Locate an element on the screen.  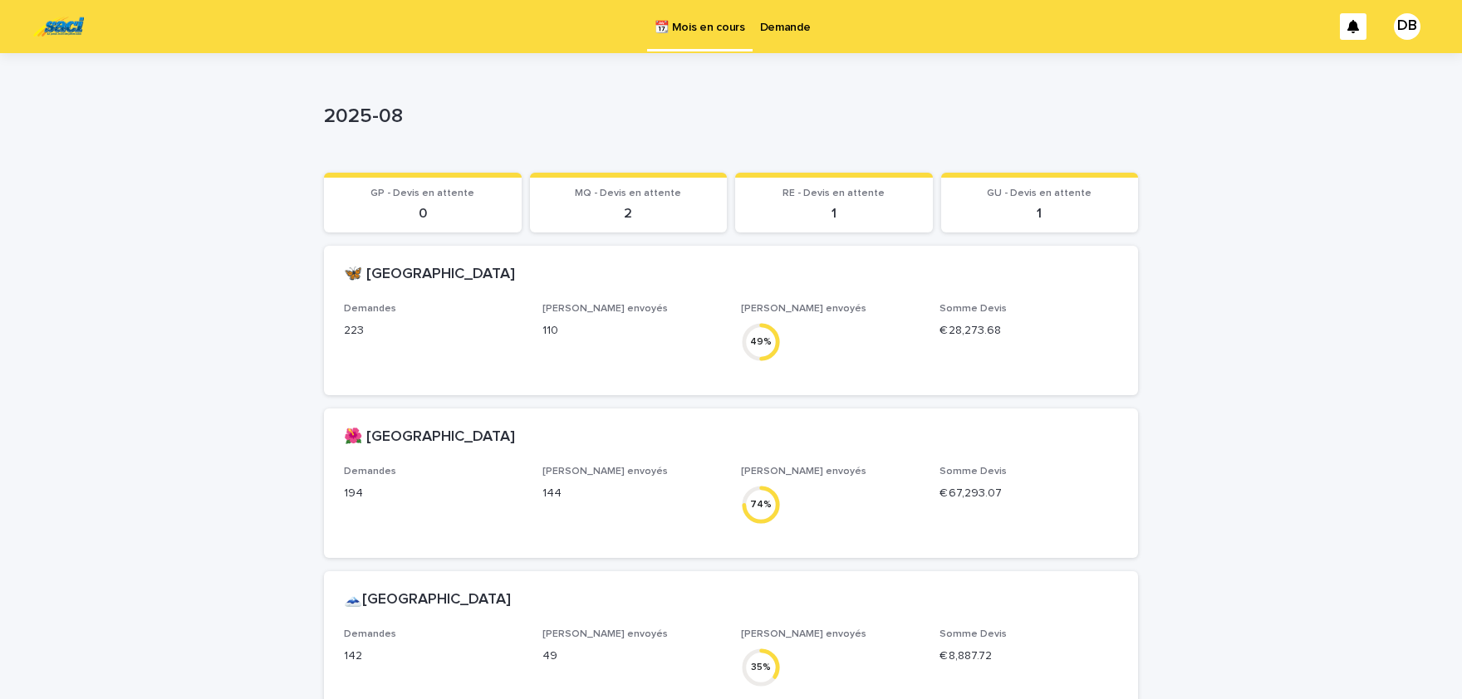
span: RE - Devis en attente is located at coordinates (833, 194).